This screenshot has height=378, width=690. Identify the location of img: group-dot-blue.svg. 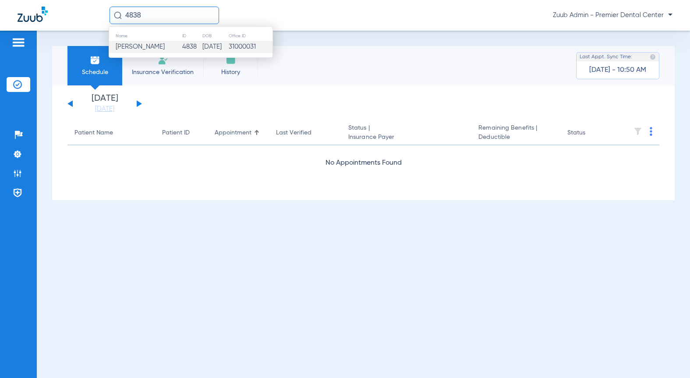
(651, 131).